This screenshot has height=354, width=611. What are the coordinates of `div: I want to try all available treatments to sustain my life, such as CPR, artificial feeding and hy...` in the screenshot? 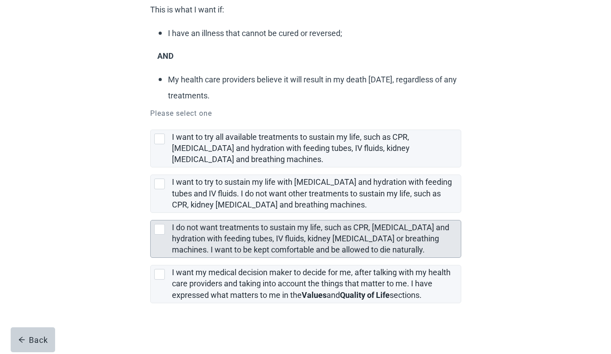 It's located at (306, 148).